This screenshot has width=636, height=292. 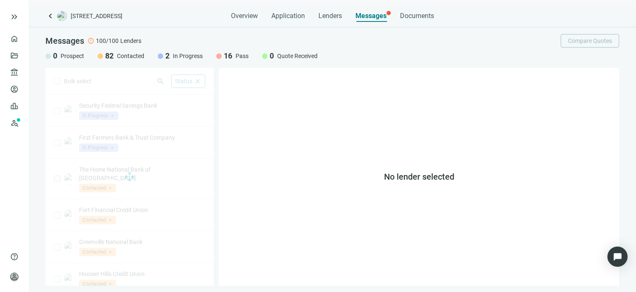 I want to click on span: error, so click(x=91, y=41).